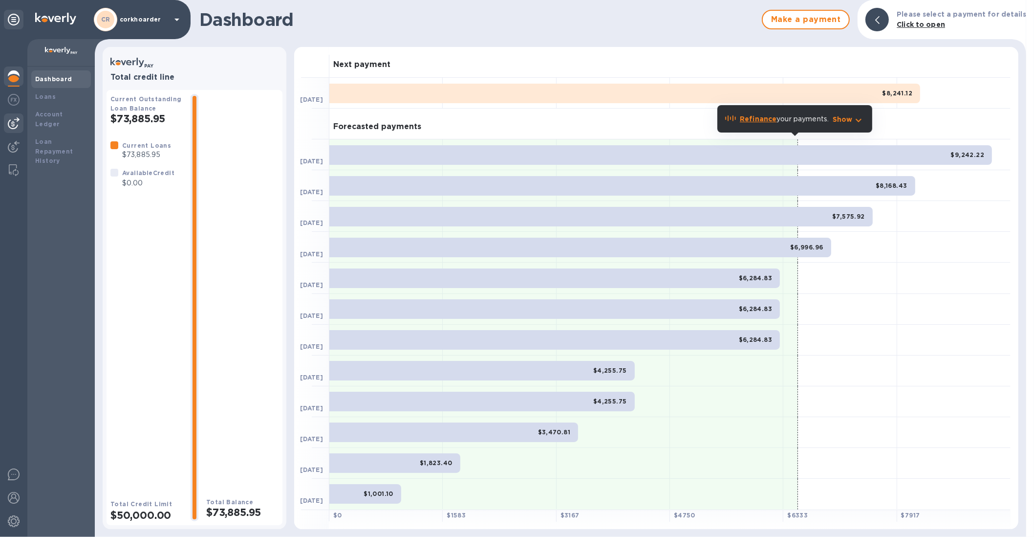 The height and width of the screenshot is (537, 1034). Describe the element at coordinates (338, 515) in the screenshot. I see `b: $ 0` at that location.